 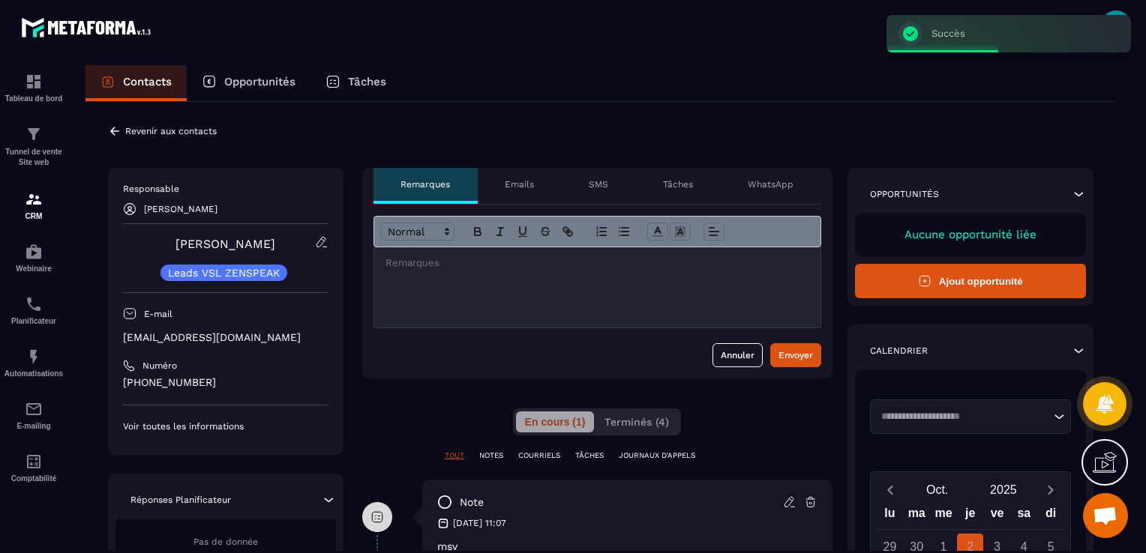 What do you see at coordinates (34, 426) in the screenshot?
I see `p: E-mailing` at bounding box center [34, 426].